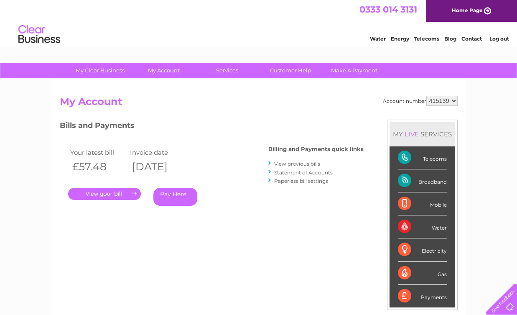 The width and height of the screenshot is (517, 315). I want to click on div: LIVE, so click(412, 134).